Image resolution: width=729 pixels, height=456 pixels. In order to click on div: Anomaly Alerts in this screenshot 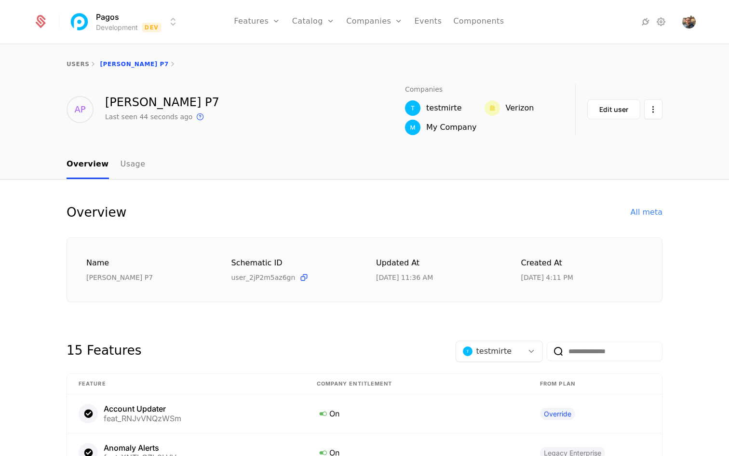, I will do `click(140, 447)`.